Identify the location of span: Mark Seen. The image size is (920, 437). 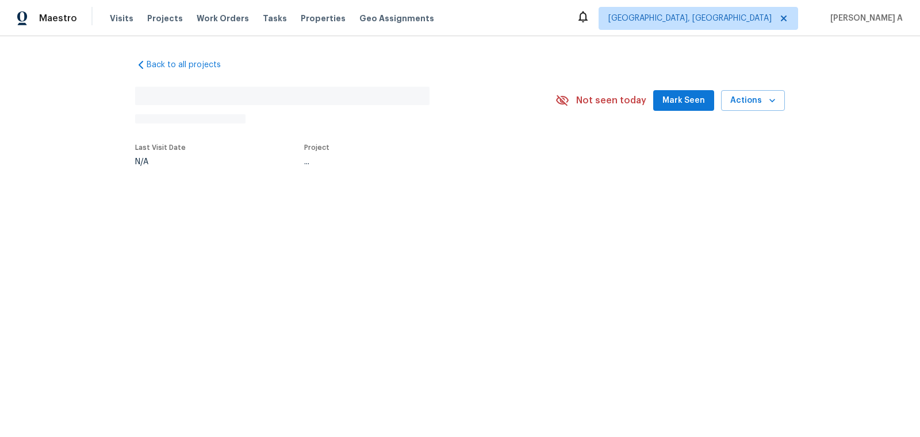
(683, 101).